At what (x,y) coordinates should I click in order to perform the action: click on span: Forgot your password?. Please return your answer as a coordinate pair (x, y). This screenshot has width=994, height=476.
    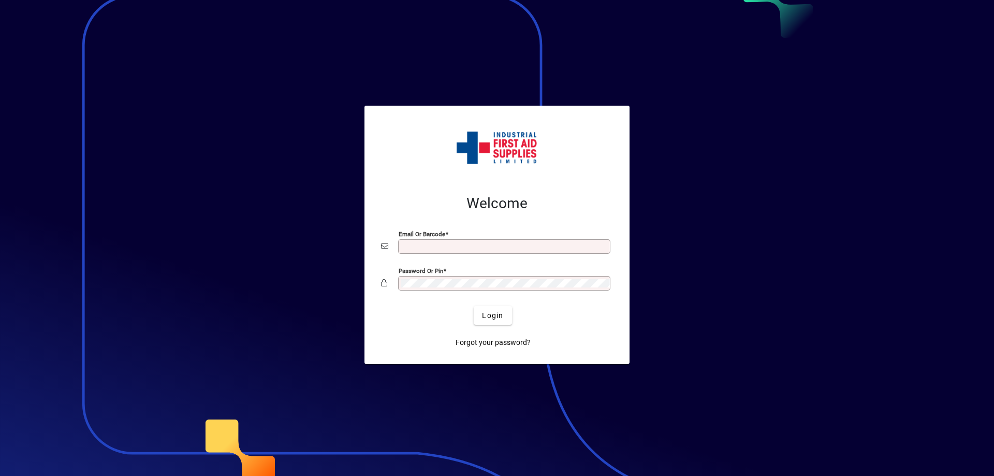
    Looking at the image, I should click on (493, 342).